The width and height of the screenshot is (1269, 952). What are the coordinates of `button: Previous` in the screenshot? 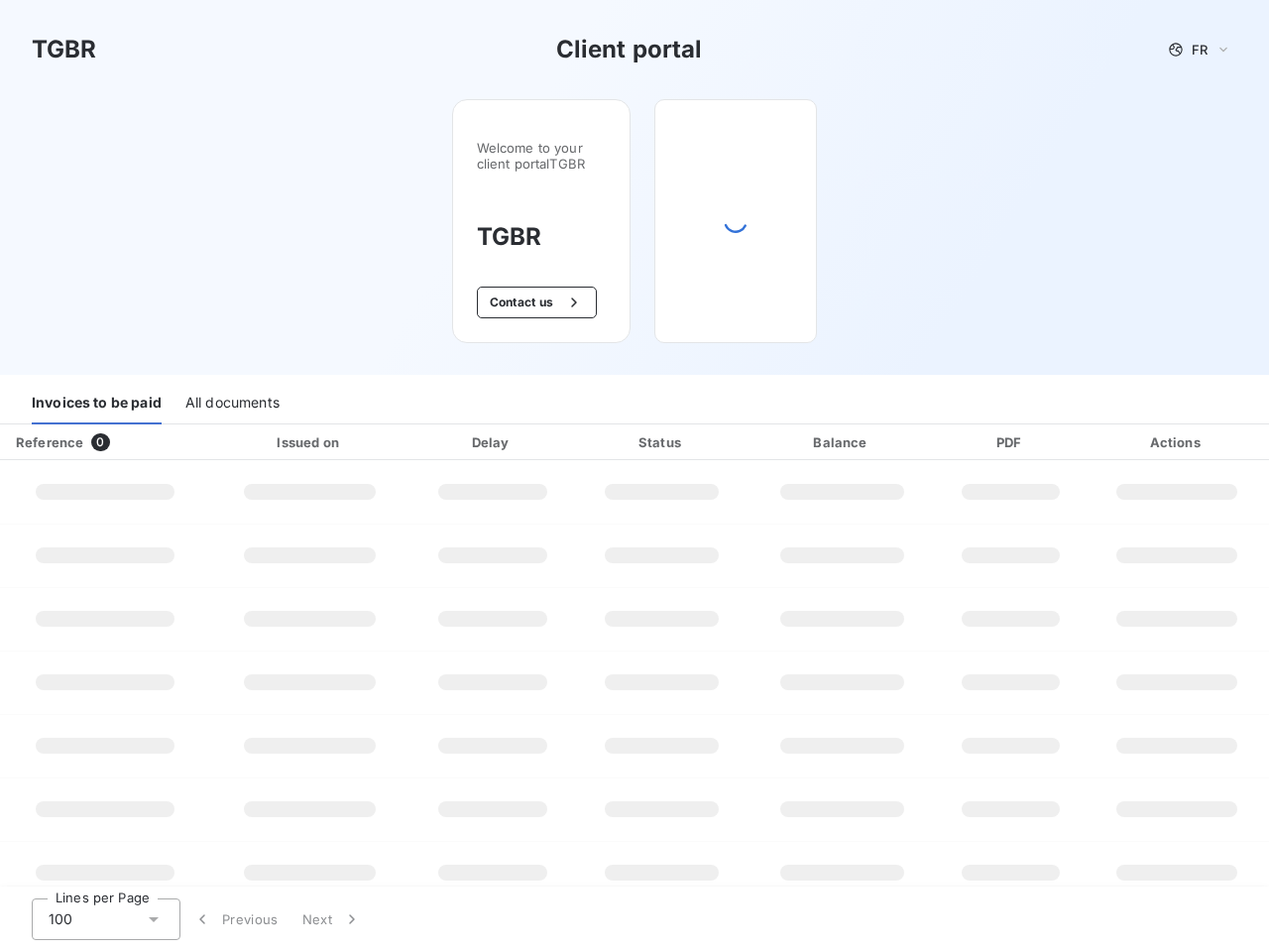 It's located at (235, 919).